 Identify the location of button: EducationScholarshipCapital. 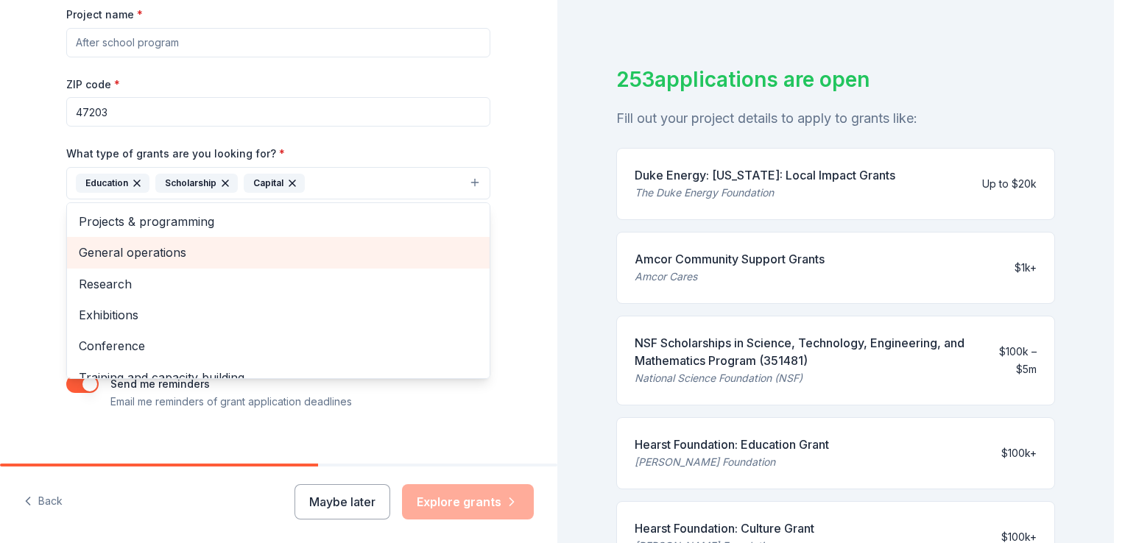
(278, 183).